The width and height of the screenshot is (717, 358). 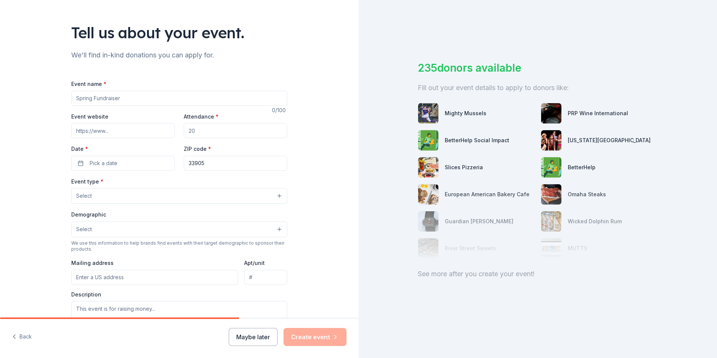 I want to click on div: Tell us about your event., so click(x=179, y=33).